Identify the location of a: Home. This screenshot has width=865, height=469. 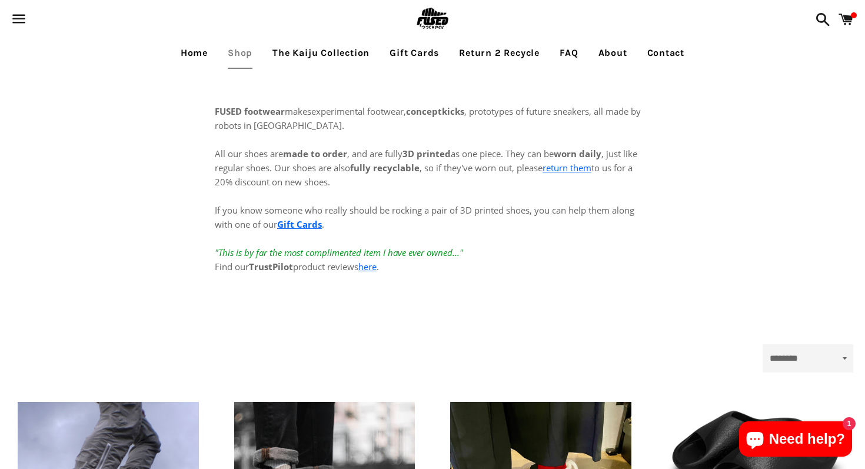
(194, 53).